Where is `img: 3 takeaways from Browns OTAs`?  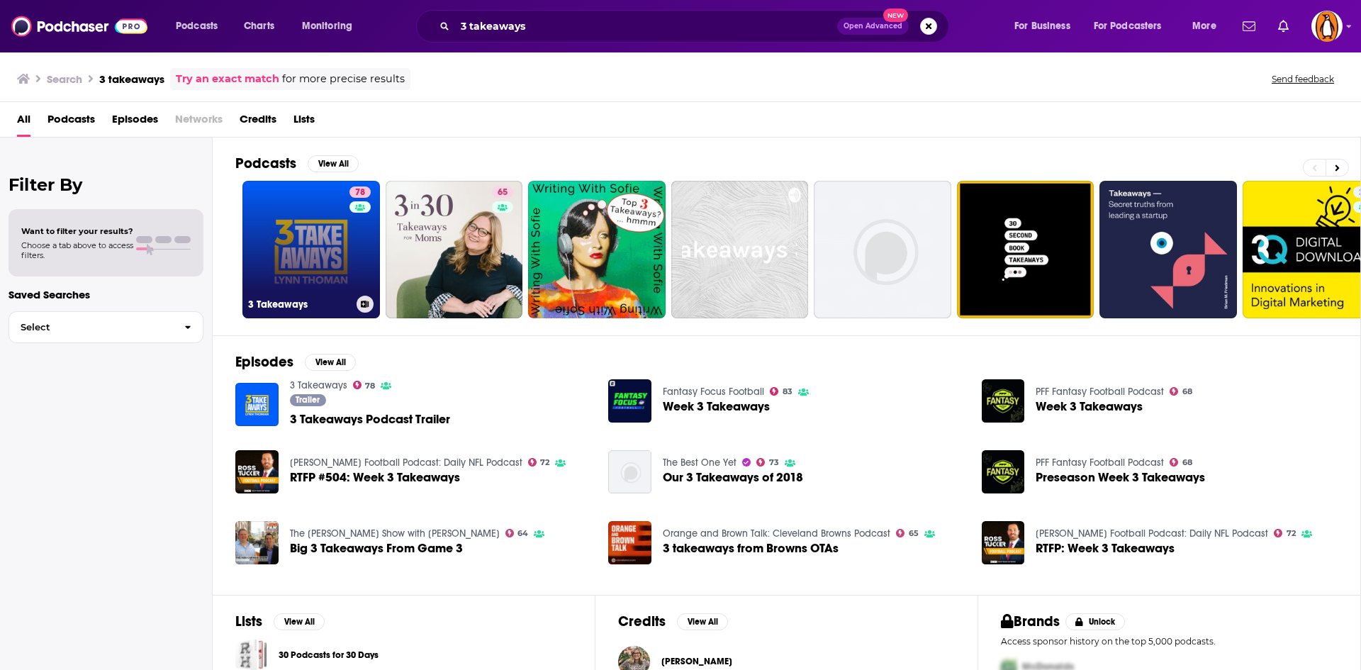 img: 3 takeaways from Browns OTAs is located at coordinates (629, 542).